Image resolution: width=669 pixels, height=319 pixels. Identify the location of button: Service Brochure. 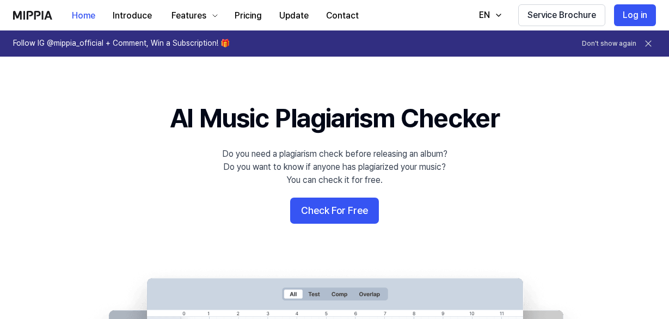
(562, 15).